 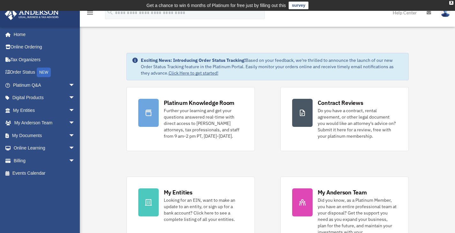 I want to click on a: Contract Reviews Do you have a contract, rental agreement, or other legal document you would like..., so click(x=344, y=119).